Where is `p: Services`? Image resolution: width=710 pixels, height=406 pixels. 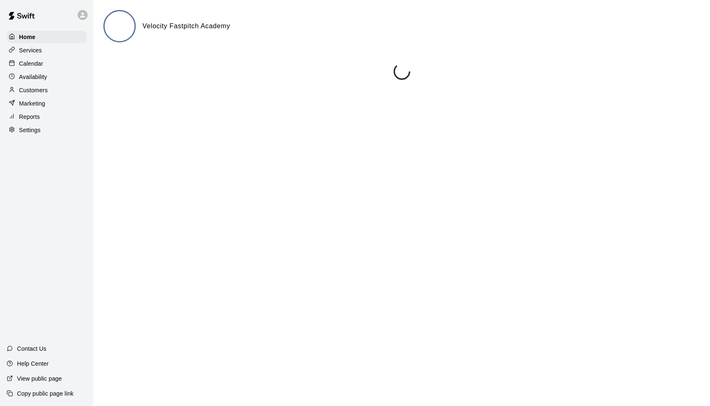 p: Services is located at coordinates (30, 50).